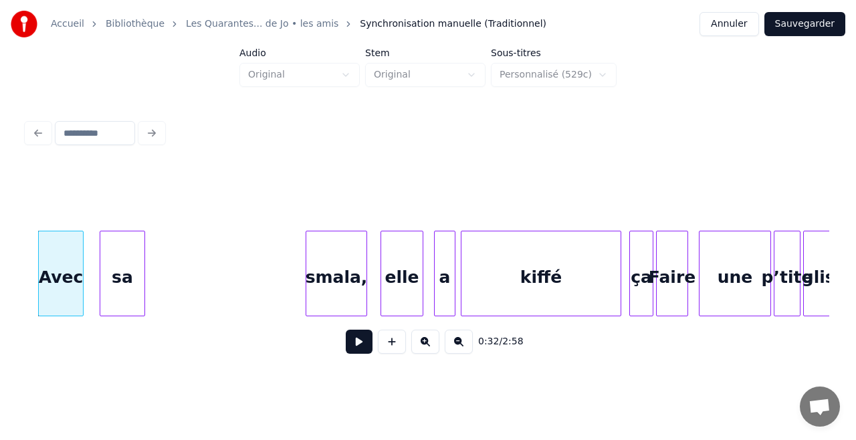  What do you see at coordinates (553, 53) in the screenshot?
I see `label: Sous-titres` at bounding box center [553, 53].